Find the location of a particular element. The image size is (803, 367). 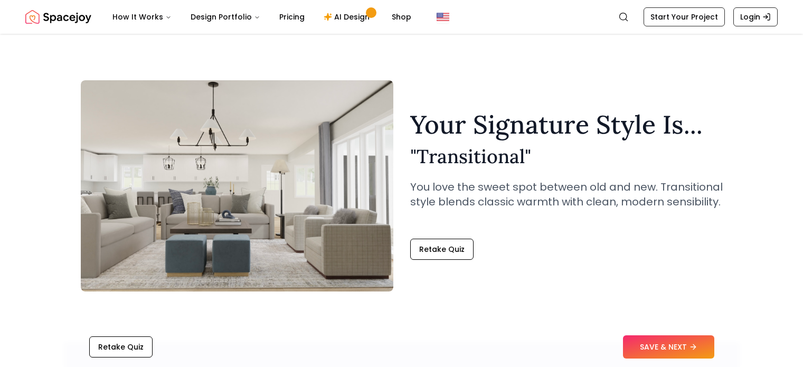

a: Login is located at coordinates (755, 17).